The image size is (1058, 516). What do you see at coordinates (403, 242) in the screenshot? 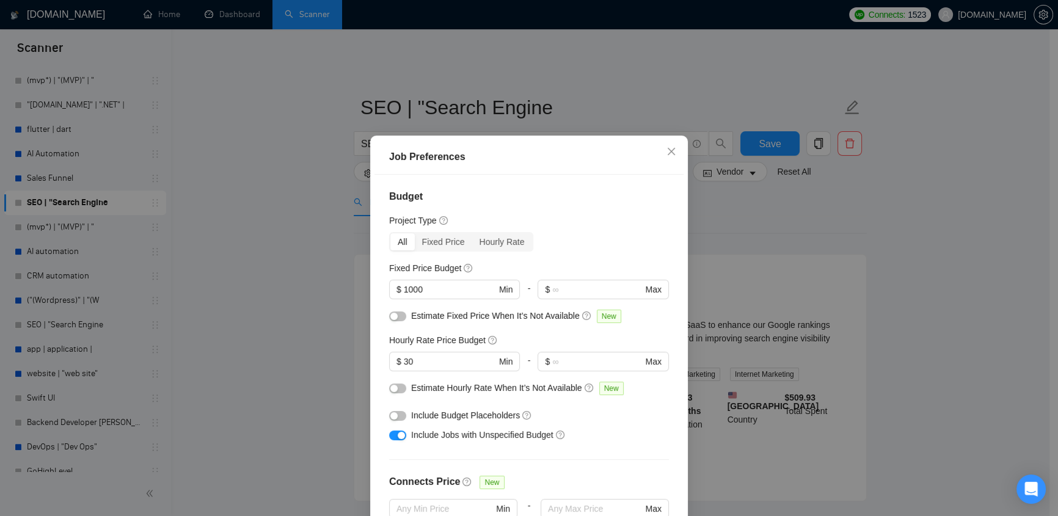
I see `div: All` at bounding box center [403, 242].